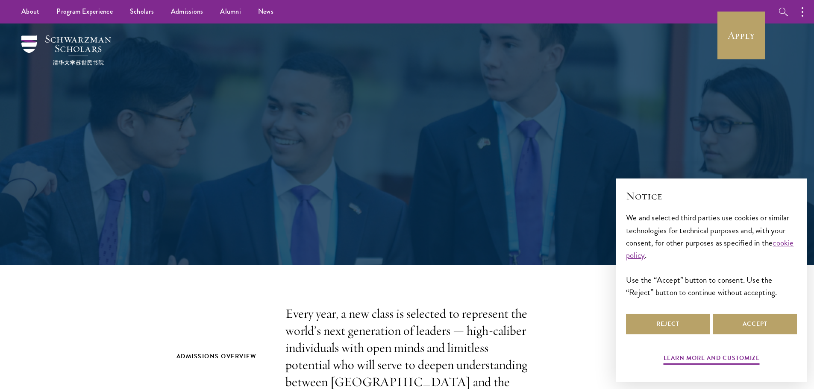  What do you see at coordinates (668, 324) in the screenshot?
I see `button: Reject` at bounding box center [668, 324].